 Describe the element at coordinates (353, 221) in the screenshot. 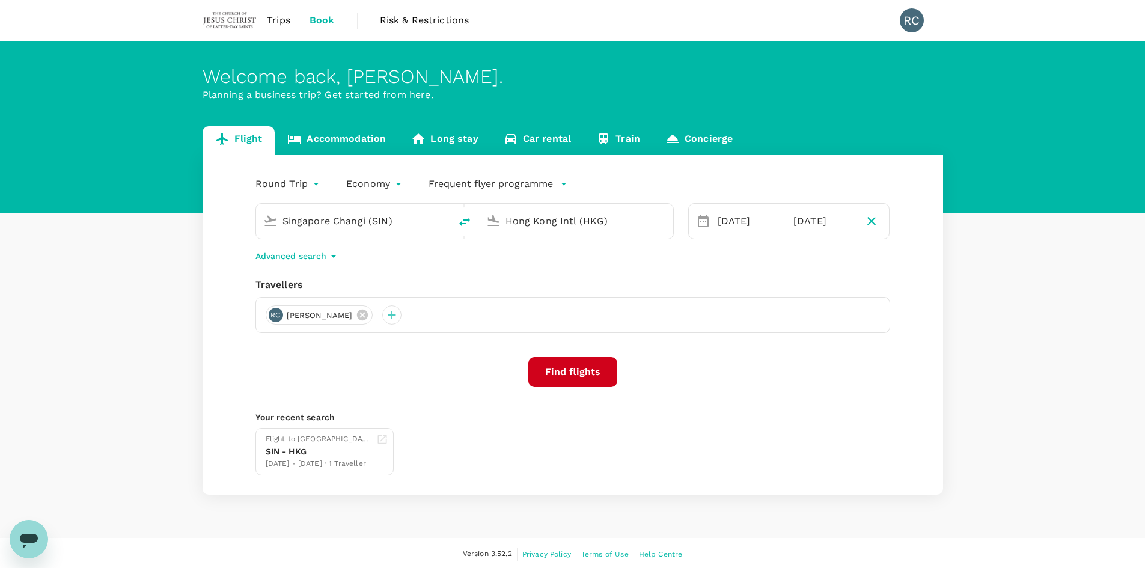

I see `input: Depart from` at that location.